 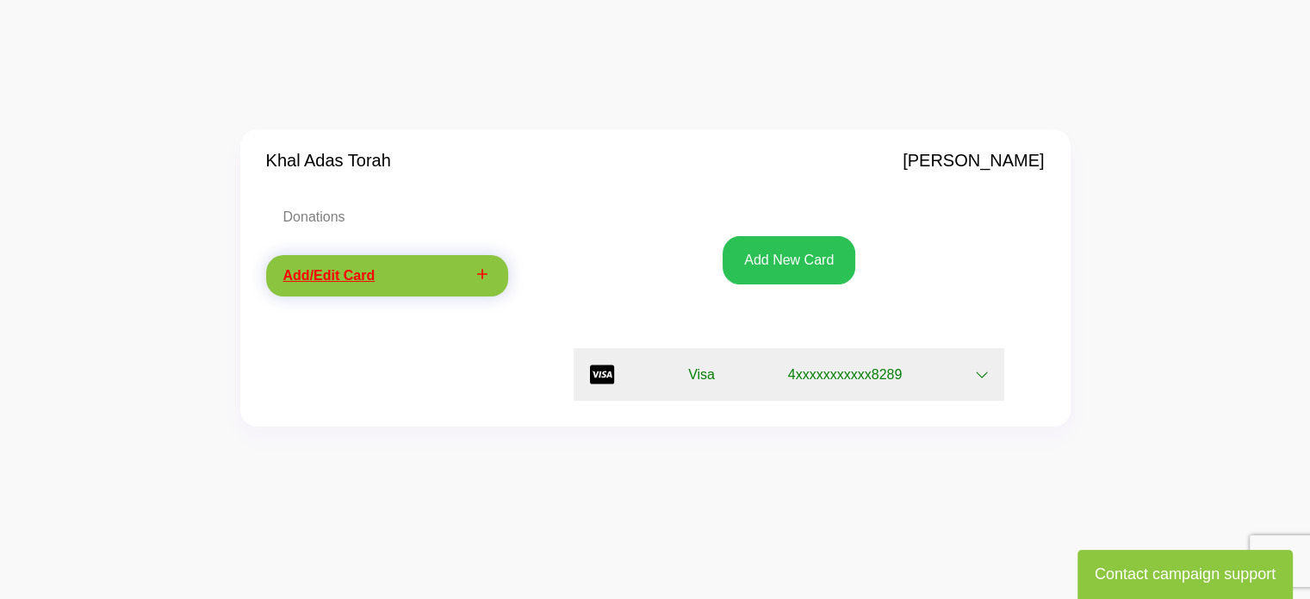 What do you see at coordinates (845, 375) in the screenshot?
I see `span: 4xxxxxxxxxxx8289` at bounding box center [845, 375].